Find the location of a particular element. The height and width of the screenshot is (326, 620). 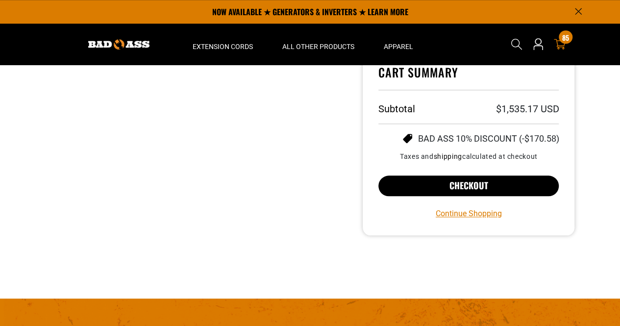

span: Apparel is located at coordinates (398, 47).